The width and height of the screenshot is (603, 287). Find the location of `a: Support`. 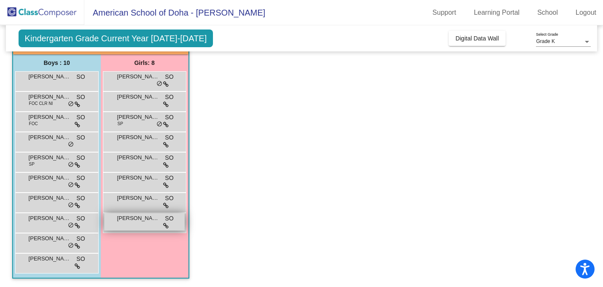

a: Support is located at coordinates (445, 13).